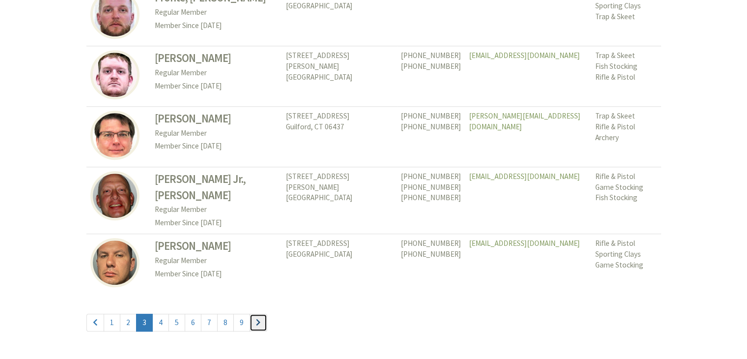 This screenshot has width=747, height=359. I want to click on nav: Page Navigation, so click(374, 323).